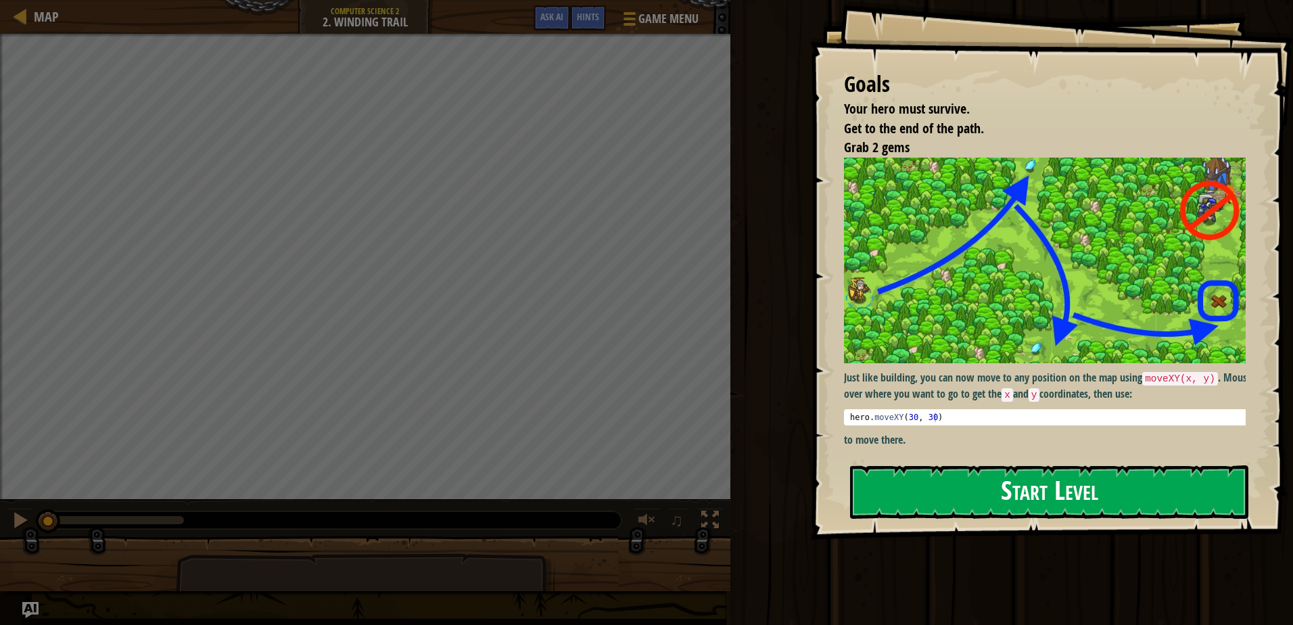  What do you see at coordinates (647, 521) in the screenshot?
I see `button: Adjust volume` at bounding box center [647, 521].